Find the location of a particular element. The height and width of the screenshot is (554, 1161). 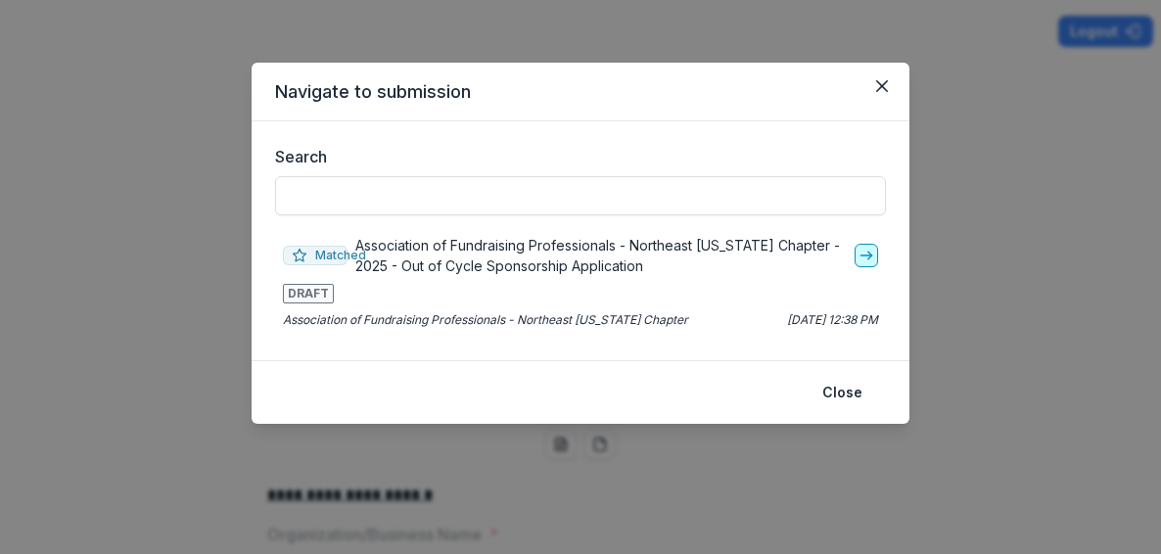

header: Navigate to submission is located at coordinates (580, 92).